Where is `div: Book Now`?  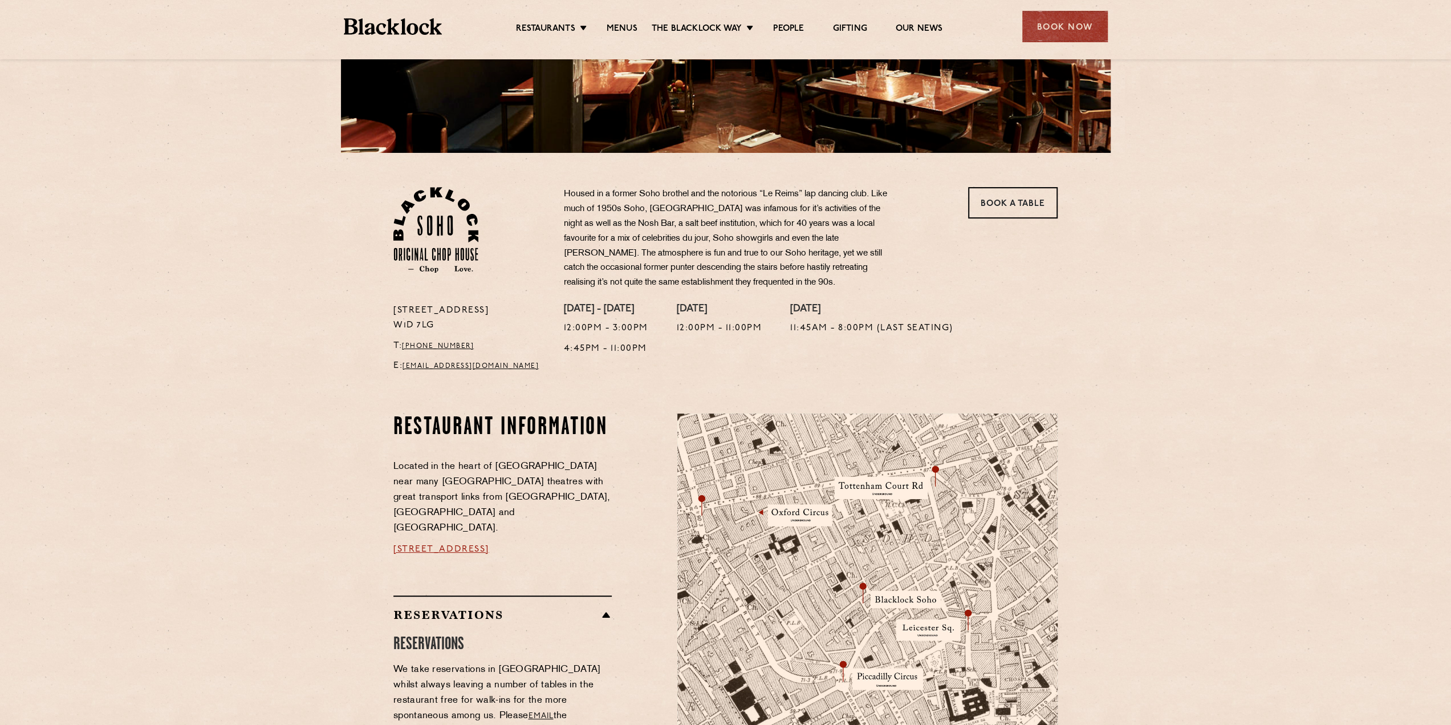
div: Book Now is located at coordinates (1065, 26).